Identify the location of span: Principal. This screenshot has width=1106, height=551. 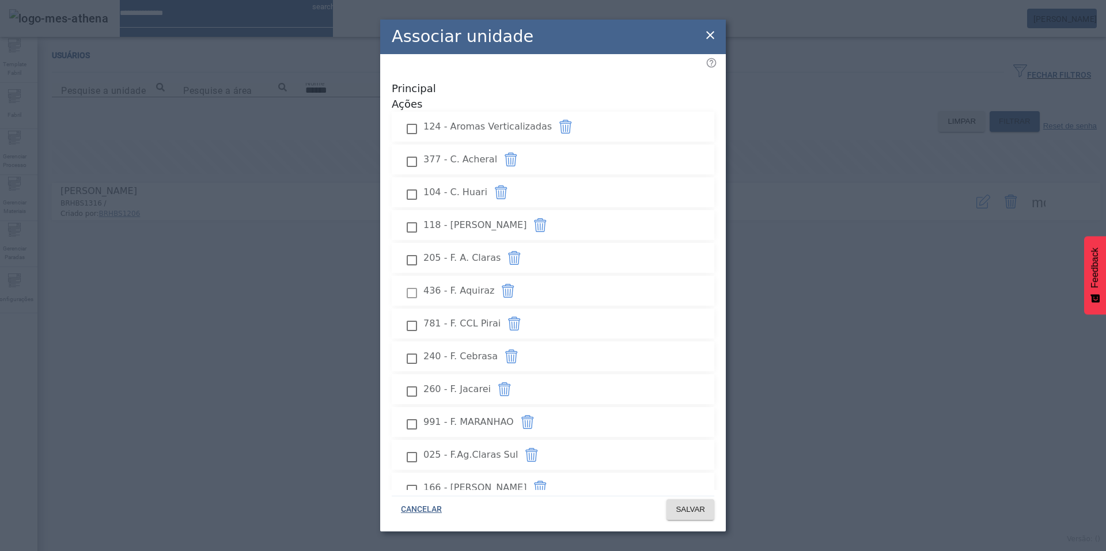
(553, 88).